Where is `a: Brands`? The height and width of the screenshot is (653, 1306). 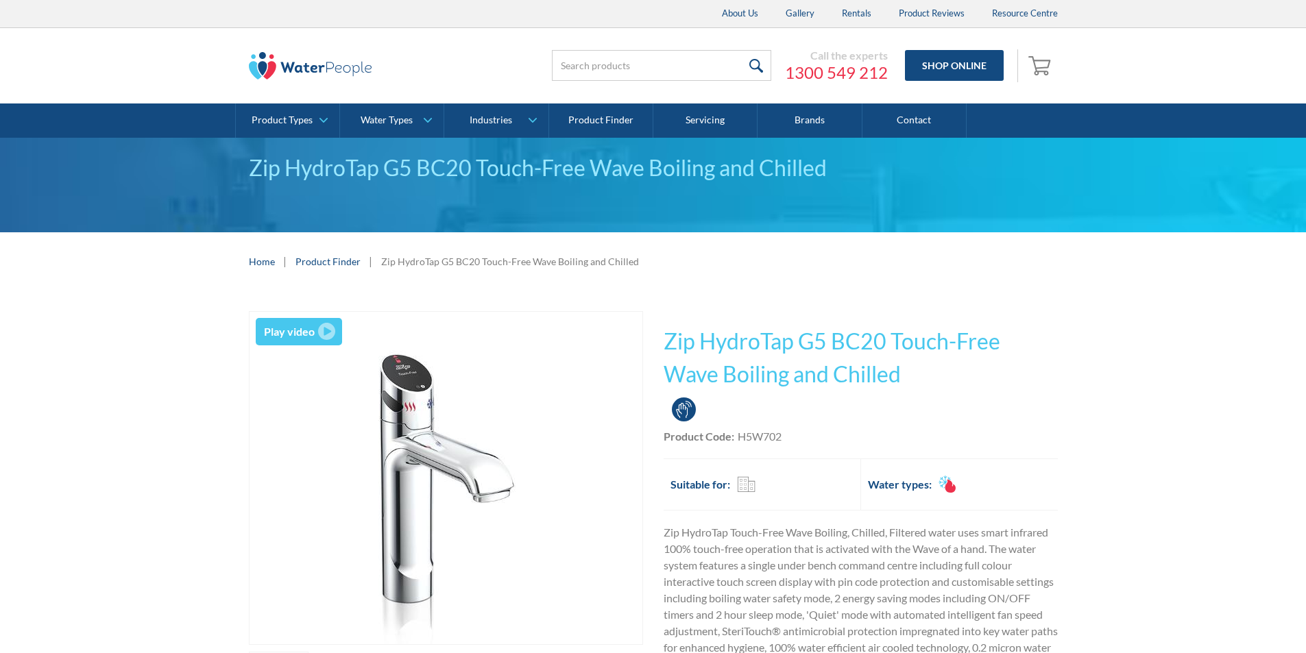 a: Brands is located at coordinates (810, 121).